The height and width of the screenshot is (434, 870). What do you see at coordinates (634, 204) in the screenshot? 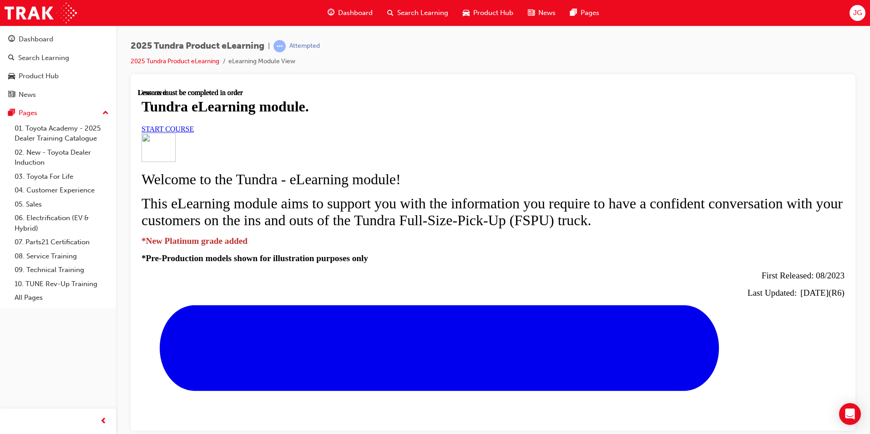
I see `span: Last Updated:` at bounding box center [634, 204].